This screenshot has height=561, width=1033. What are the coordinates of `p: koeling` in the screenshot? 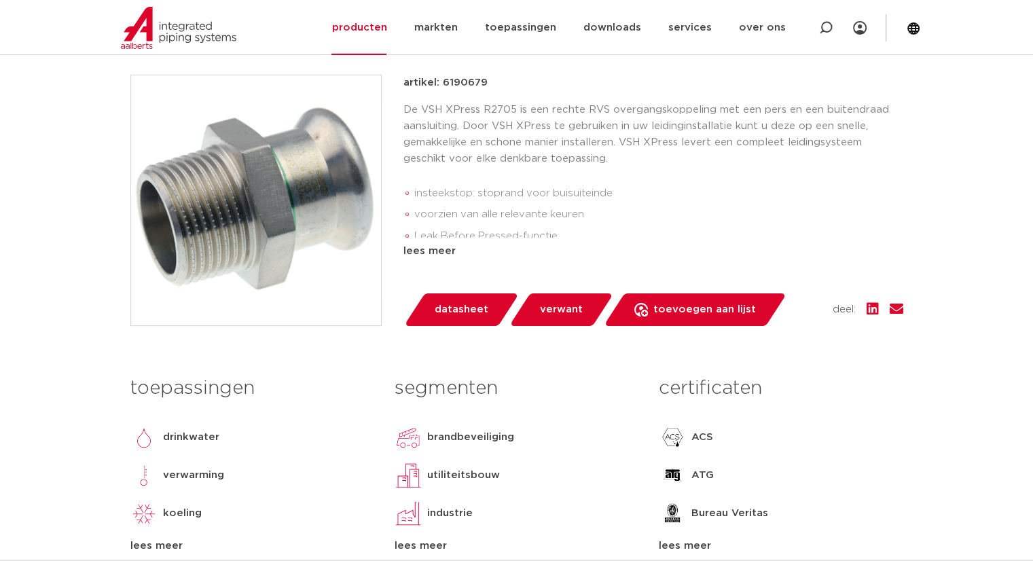 It's located at (182, 513).